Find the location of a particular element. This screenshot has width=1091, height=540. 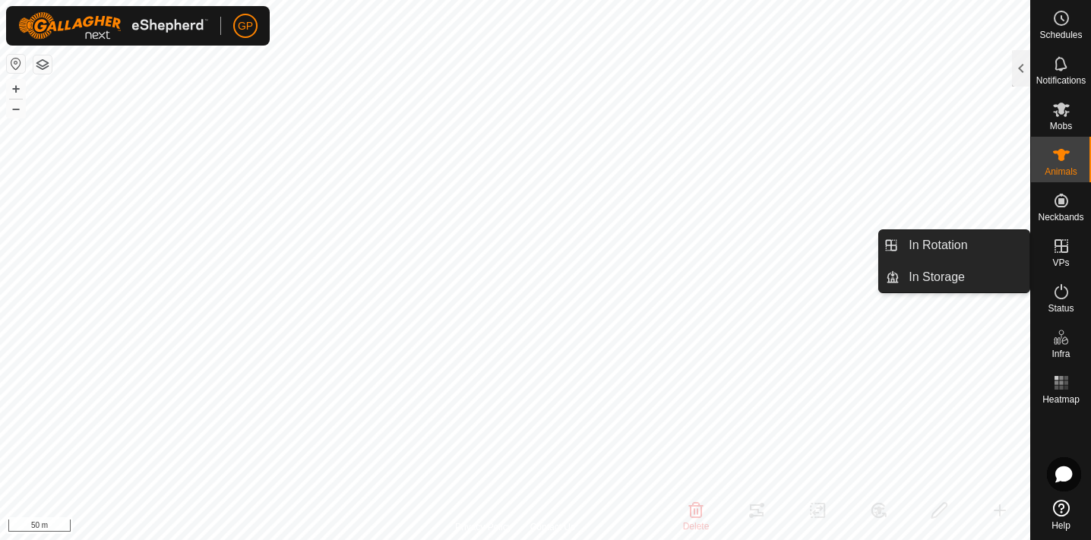

button: Reset Map is located at coordinates (16, 64).